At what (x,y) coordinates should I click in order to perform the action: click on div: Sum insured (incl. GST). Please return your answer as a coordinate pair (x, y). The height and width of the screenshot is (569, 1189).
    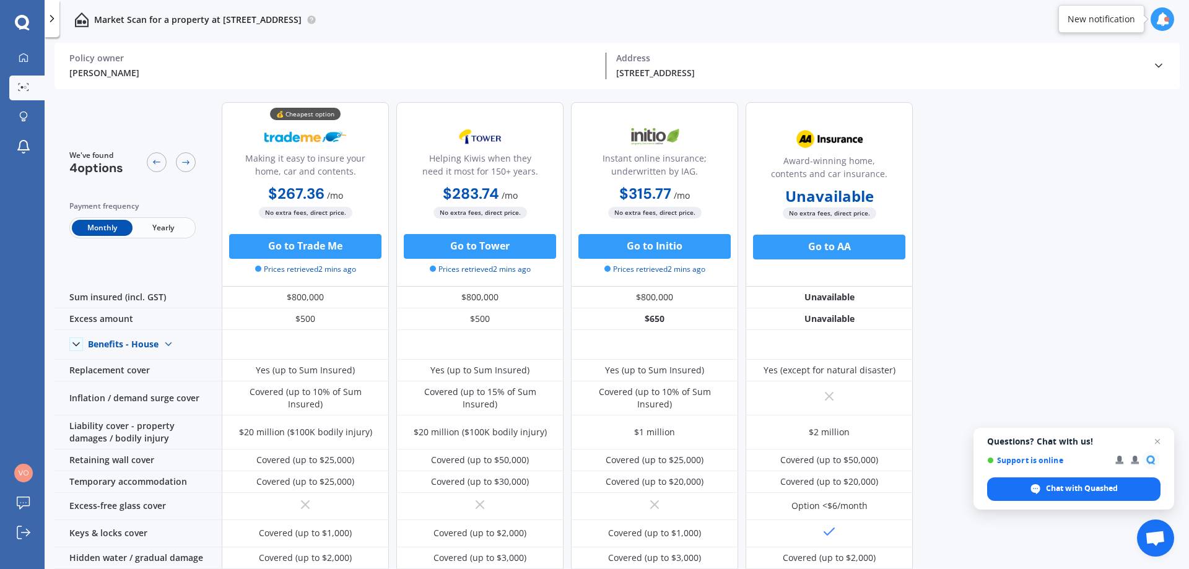
    Looking at the image, I should click on (138, 297).